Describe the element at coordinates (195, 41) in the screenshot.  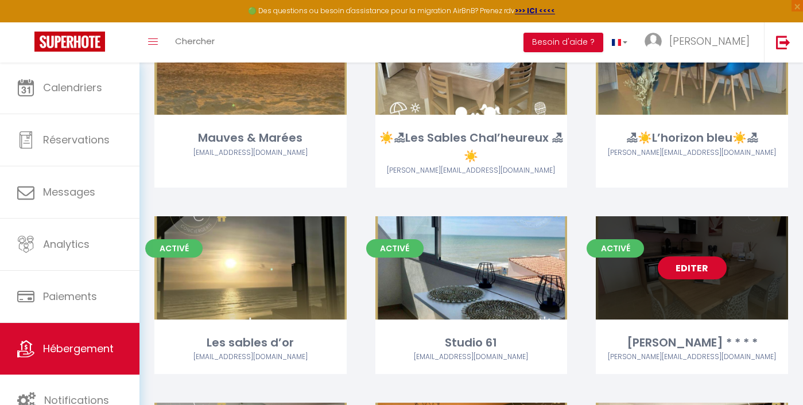
I see `span: Chercher` at that location.